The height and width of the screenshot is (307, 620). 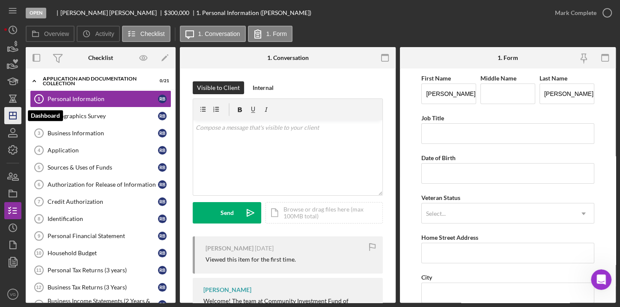 I want to click on label: 1. Form, so click(x=277, y=34).